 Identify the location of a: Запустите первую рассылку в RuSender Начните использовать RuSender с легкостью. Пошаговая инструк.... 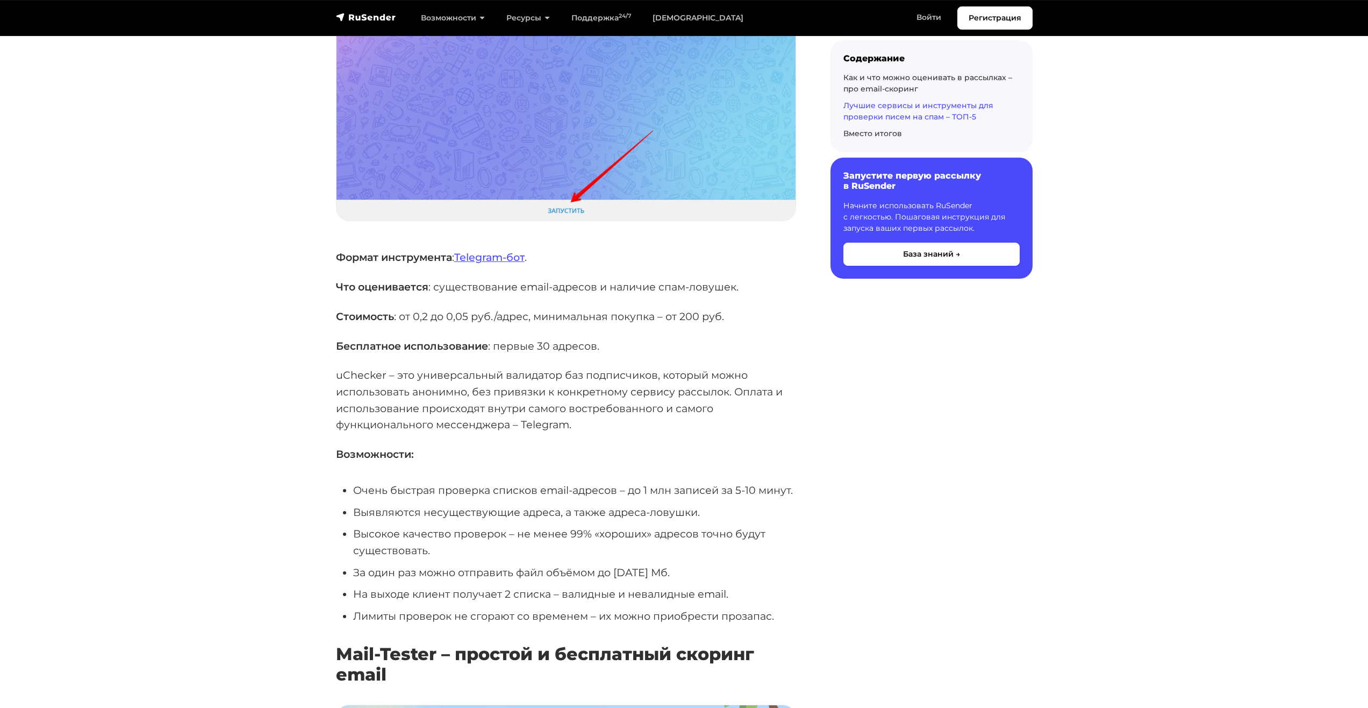
(932, 218).